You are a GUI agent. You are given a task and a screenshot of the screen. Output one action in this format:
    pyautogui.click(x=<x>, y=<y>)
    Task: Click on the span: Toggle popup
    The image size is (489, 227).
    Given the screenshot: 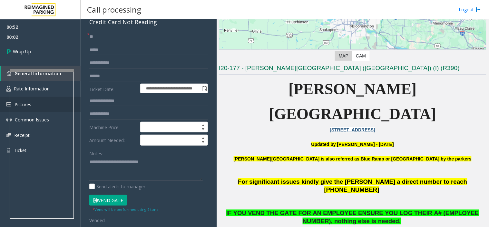 What is the action you would take?
    pyautogui.click(x=204, y=88)
    